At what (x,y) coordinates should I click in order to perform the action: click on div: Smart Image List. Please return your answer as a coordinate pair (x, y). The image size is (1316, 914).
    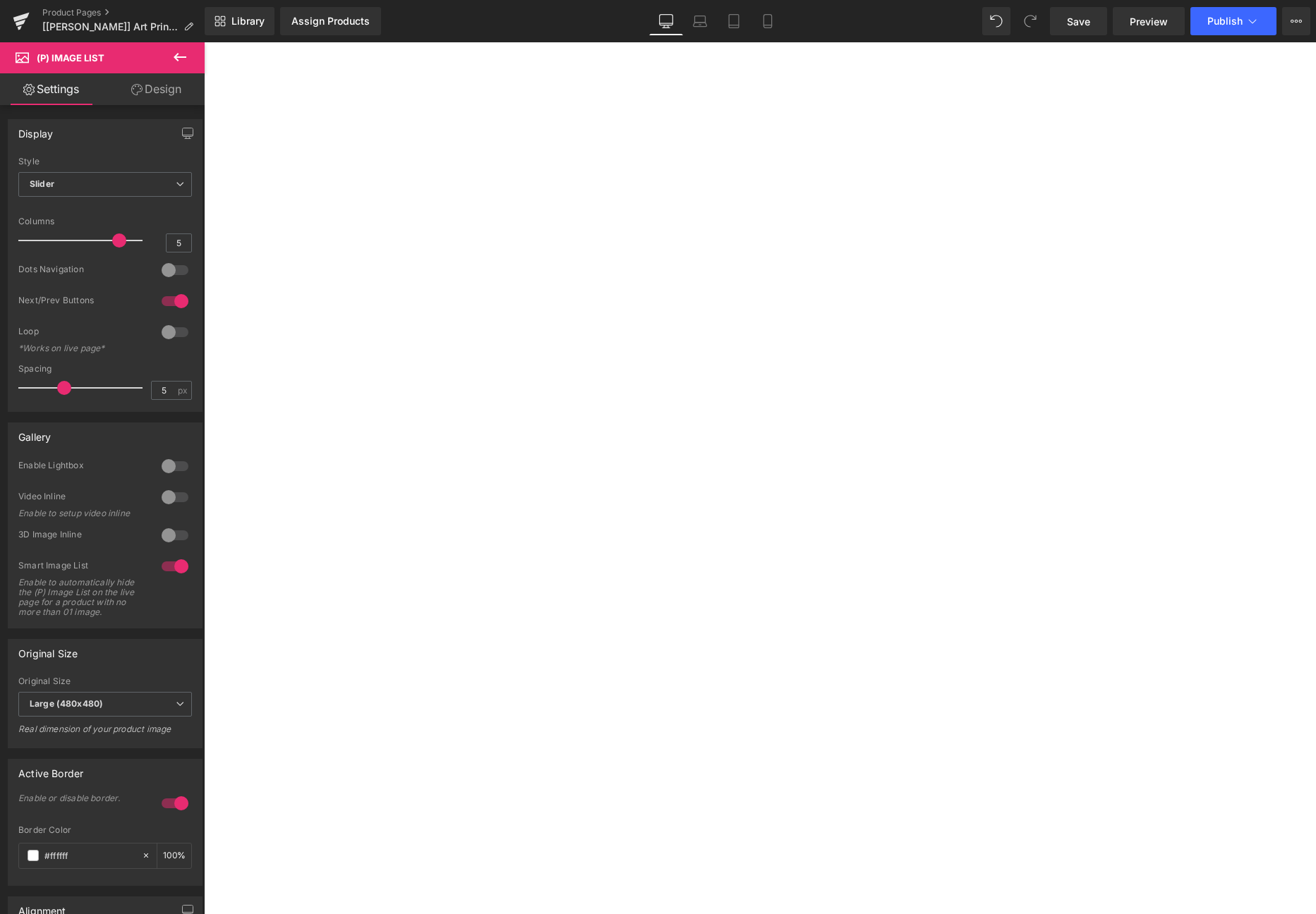
    Looking at the image, I should click on (83, 567).